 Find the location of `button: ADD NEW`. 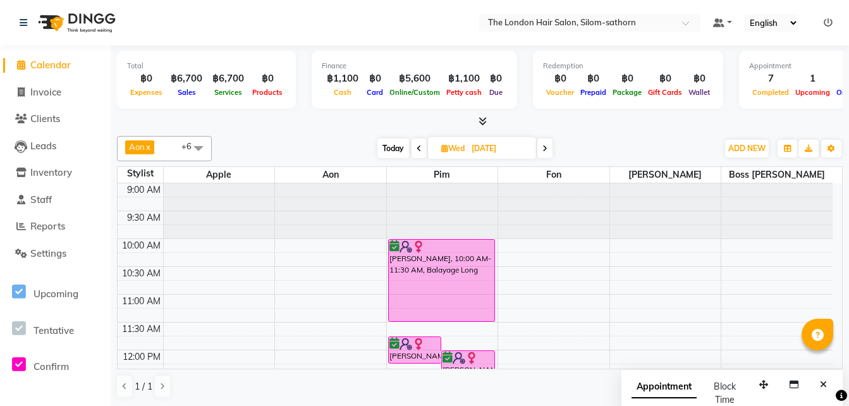

button: ADD NEW is located at coordinates (747, 149).